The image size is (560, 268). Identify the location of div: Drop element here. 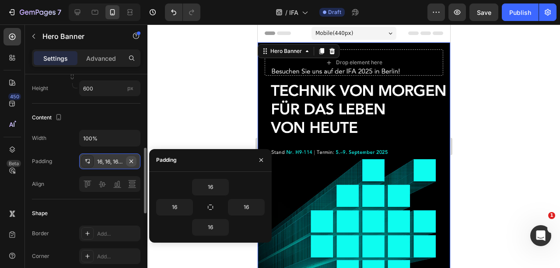
(101, 38).